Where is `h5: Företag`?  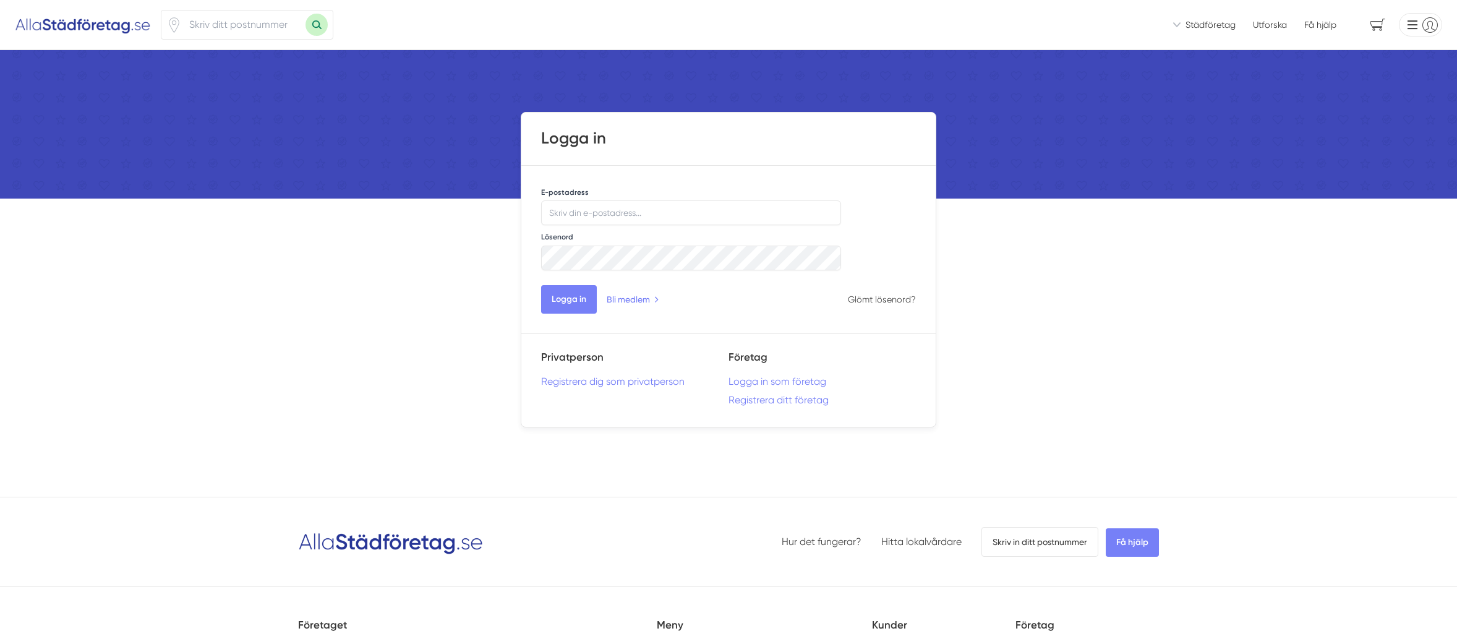 h5: Företag is located at coordinates (822, 362).